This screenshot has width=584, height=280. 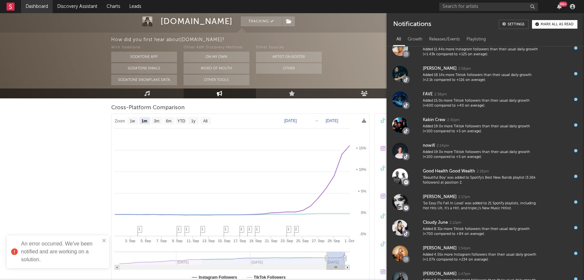 I want to click on text: All, so click(x=205, y=121).